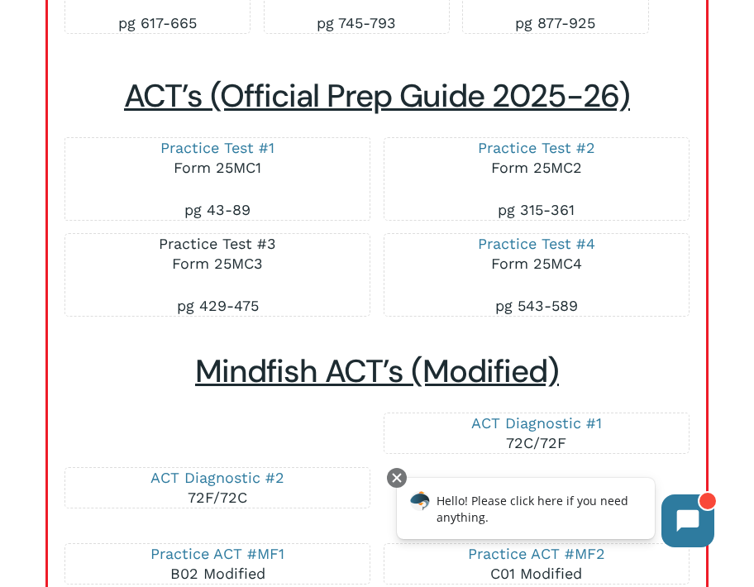  I want to click on p: B02 Modified, so click(218, 564).